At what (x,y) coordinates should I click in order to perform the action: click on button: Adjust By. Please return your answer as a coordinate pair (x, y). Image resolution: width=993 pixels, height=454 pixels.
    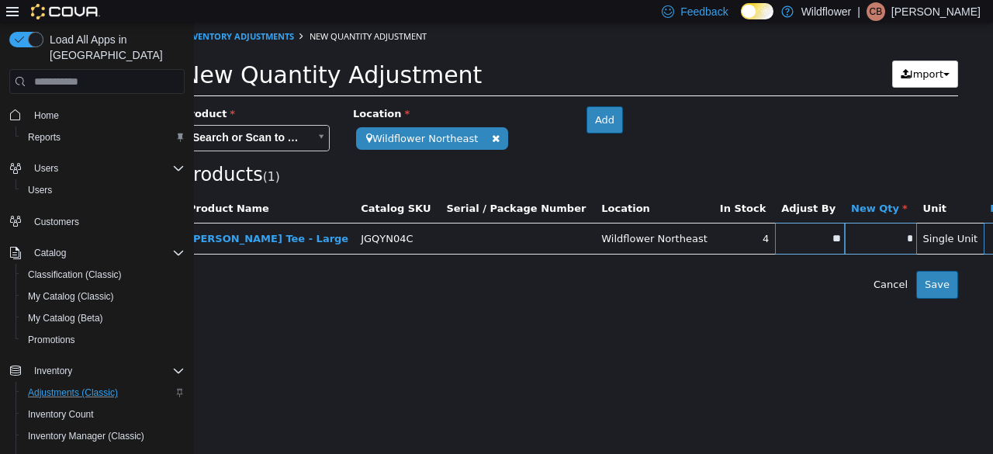
    Looking at the image, I should click on (616, 186).